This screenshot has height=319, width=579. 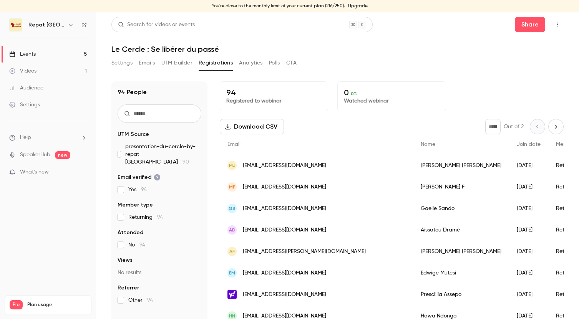 What do you see at coordinates (16, 305) in the screenshot?
I see `span: Pro` at bounding box center [16, 305].